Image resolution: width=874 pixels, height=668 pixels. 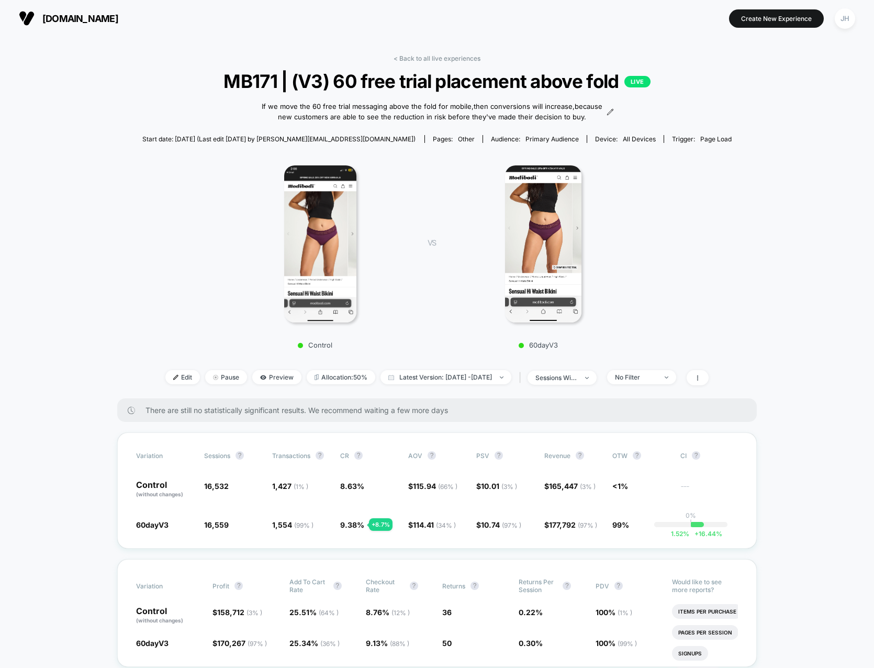 What do you see at coordinates (538, 585) in the screenshot?
I see `span: Returns Per Session` at bounding box center [538, 585].